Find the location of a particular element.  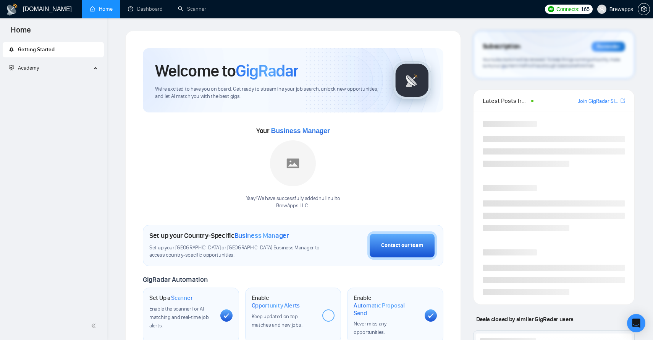

span: Connects: is located at coordinates (568, 9).